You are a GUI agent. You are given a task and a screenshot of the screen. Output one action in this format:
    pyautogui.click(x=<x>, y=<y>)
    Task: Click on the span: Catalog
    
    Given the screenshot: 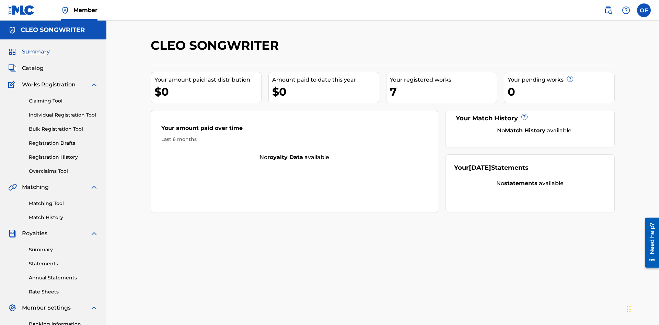 What is the action you would take?
    pyautogui.click(x=33, y=68)
    